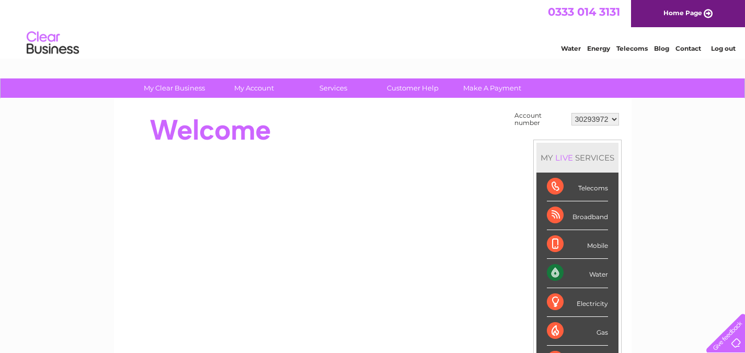  I want to click on a: Services, so click(333, 88).